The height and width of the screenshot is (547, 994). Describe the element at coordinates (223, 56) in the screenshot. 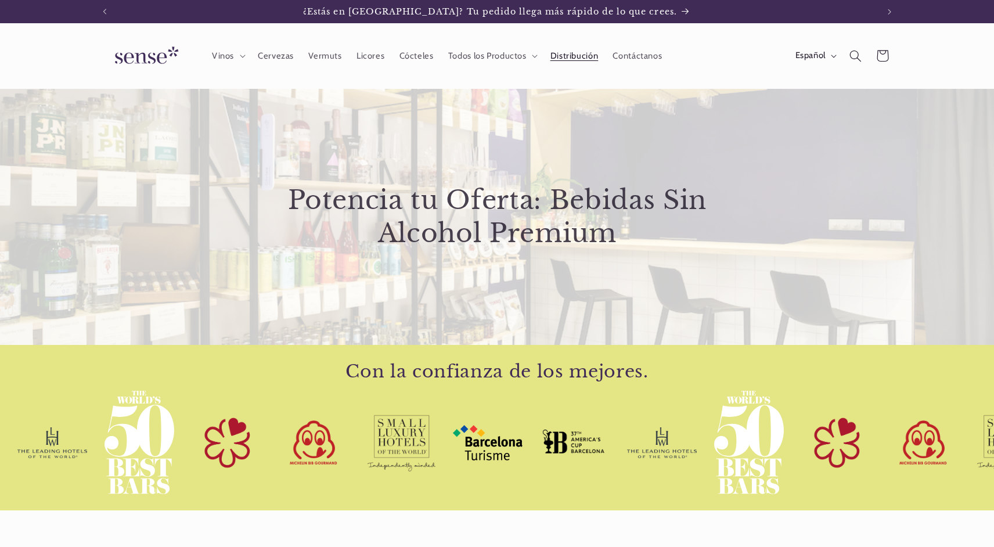

I see `span: Vinos` at that location.